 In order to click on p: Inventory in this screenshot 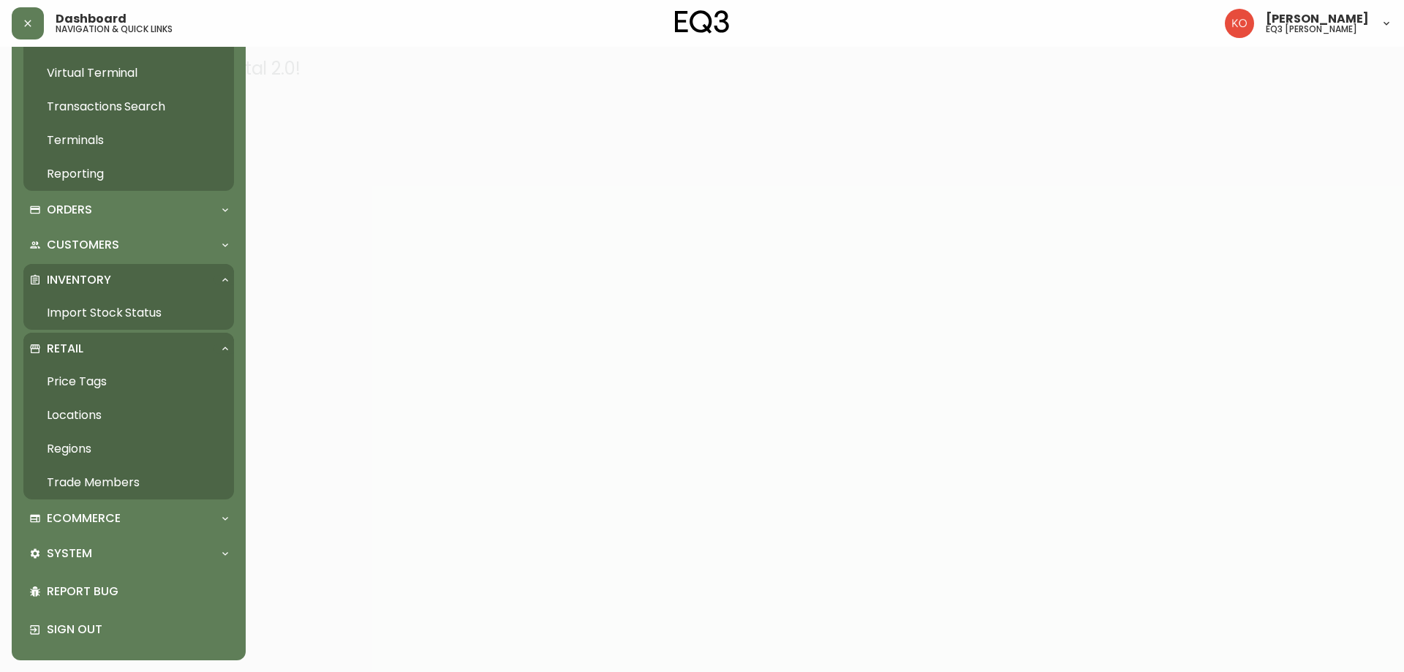, I will do `click(79, 280)`.